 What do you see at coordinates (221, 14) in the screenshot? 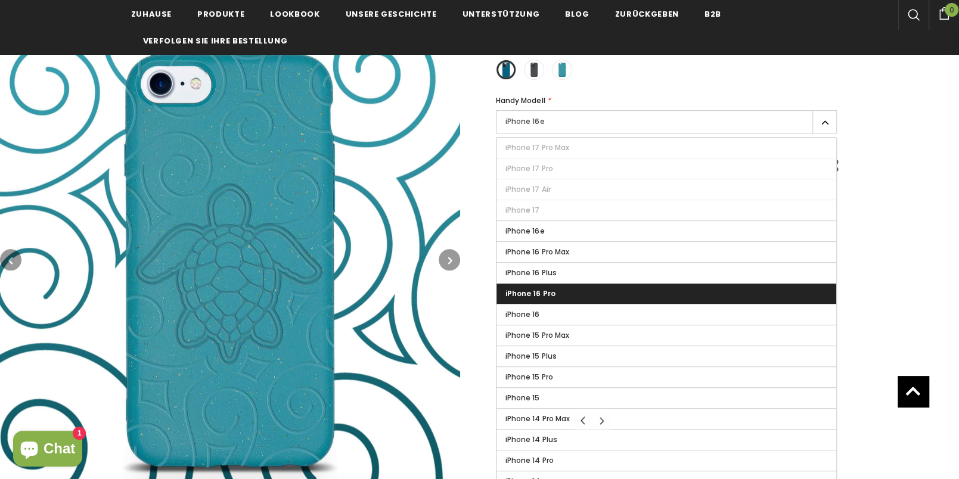
I see `span: Produkte` at bounding box center [221, 14].